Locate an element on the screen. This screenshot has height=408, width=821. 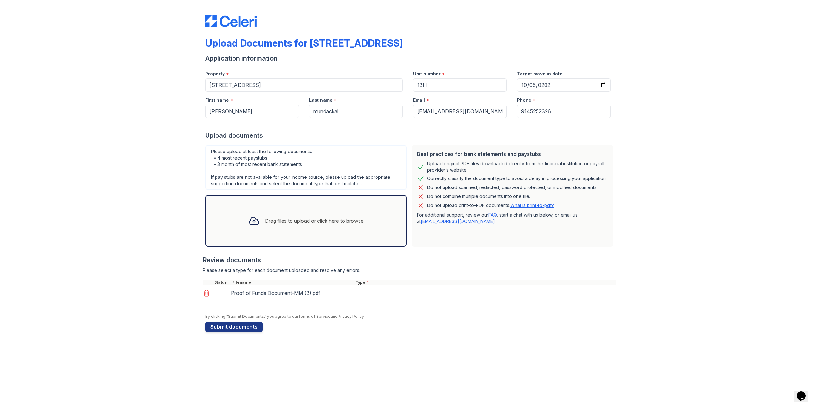
div: Type is located at coordinates (485, 282).